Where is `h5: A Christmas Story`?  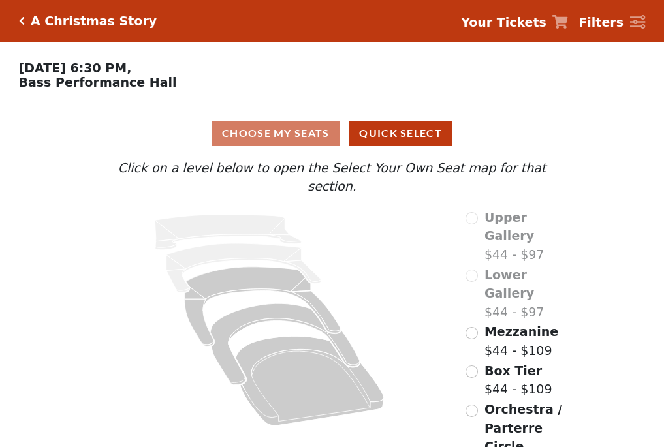
h5: A Christmas Story is located at coordinates (93, 21).